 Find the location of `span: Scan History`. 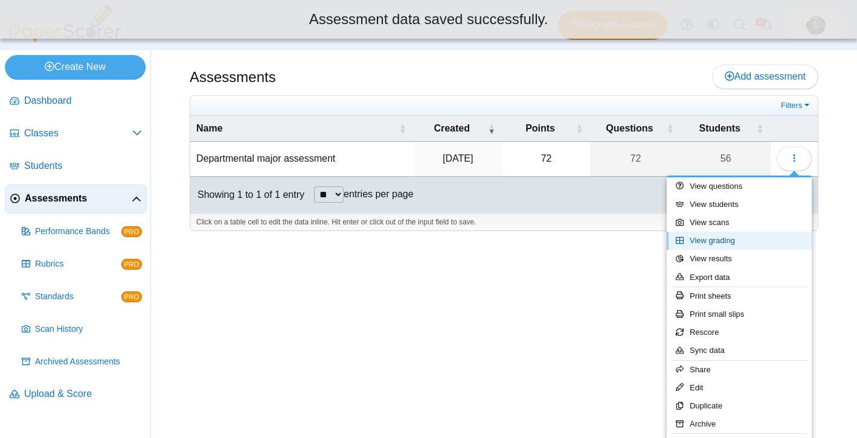

span: Scan History is located at coordinates (88, 330).